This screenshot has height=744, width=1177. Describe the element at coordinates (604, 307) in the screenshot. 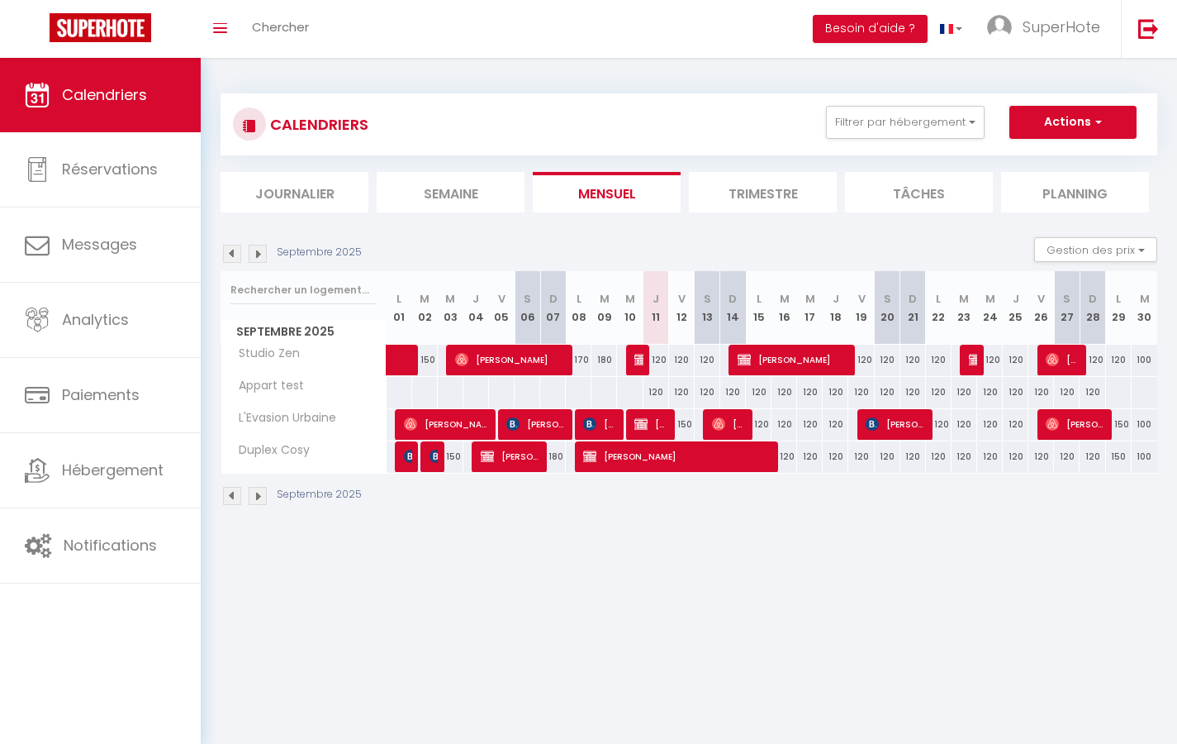

I see `th: 09` at that location.